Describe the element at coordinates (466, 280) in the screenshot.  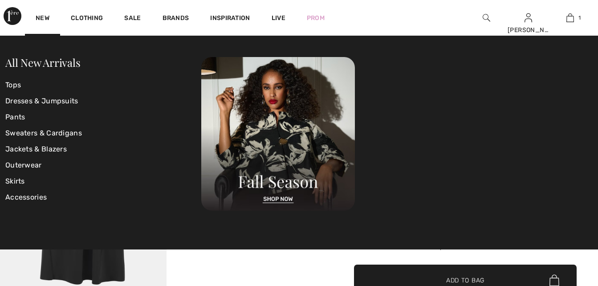
I see `span: Add to Bag` at that location.